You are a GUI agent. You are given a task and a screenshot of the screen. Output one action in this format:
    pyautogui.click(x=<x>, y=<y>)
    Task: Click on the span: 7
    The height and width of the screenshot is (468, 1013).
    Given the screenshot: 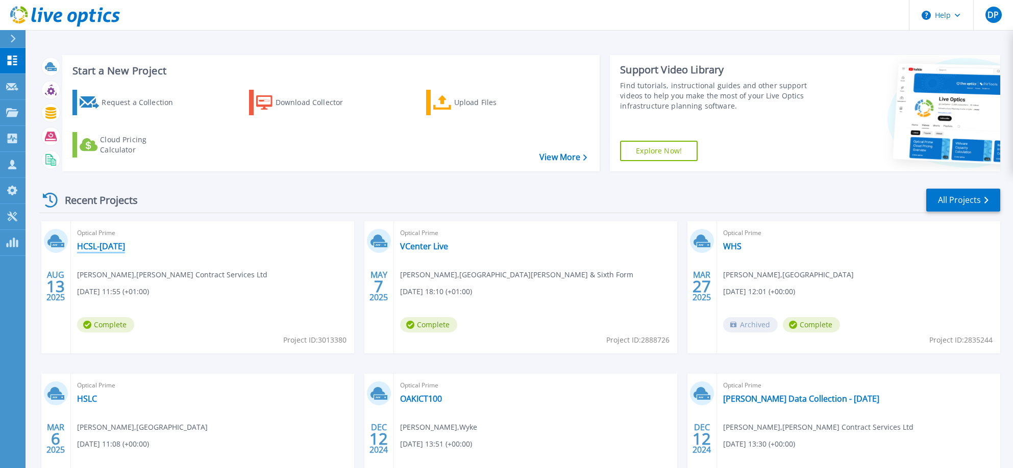 What is the action you would take?
    pyautogui.click(x=379, y=286)
    